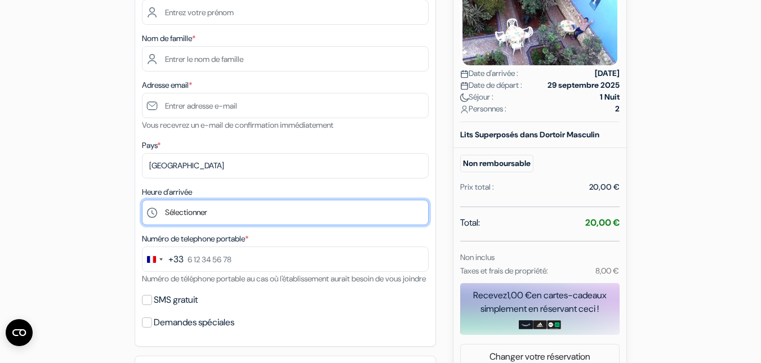 The height and width of the screenshot is (363, 761). I want to click on label: Pays, so click(151, 145).